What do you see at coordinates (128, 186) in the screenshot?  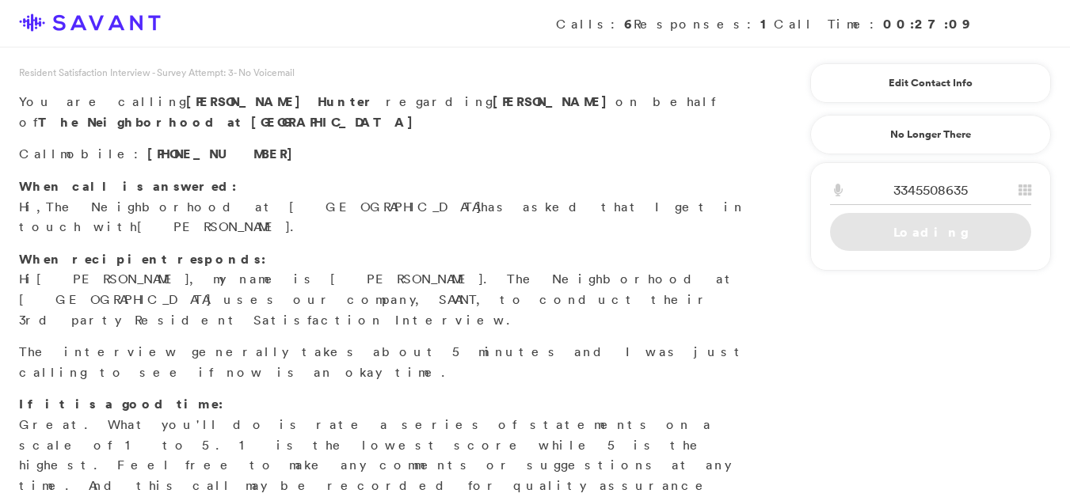 I see `strong: When call is answered:` at bounding box center [128, 186].